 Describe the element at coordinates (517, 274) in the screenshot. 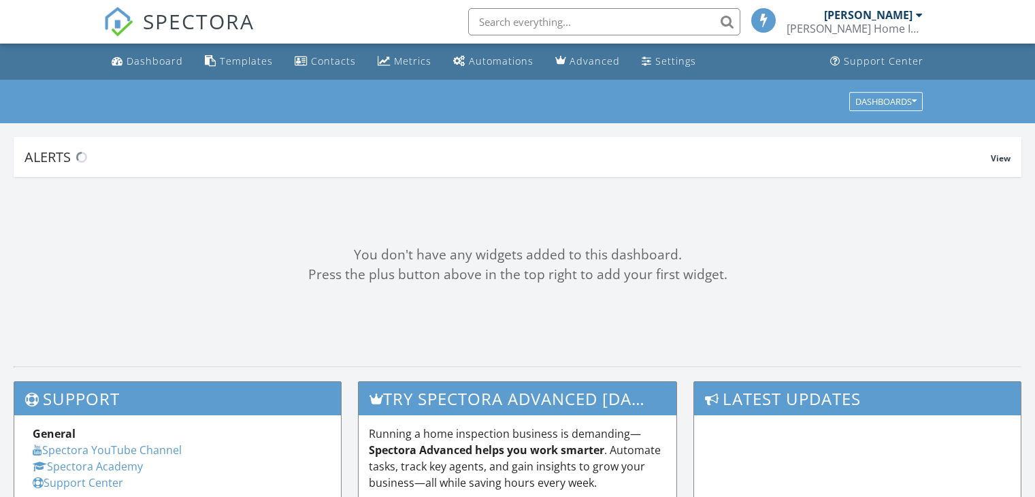

I see `div: Press the plus button above in the top right to add your first widget.` at that location.